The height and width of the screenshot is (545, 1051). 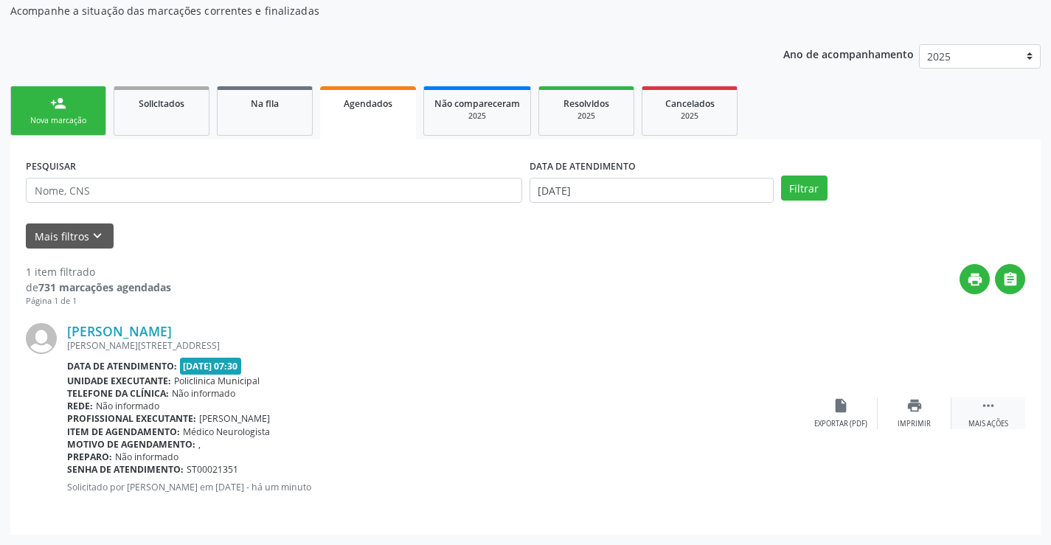 What do you see at coordinates (41, 338) in the screenshot?
I see `img: img` at bounding box center [41, 338].